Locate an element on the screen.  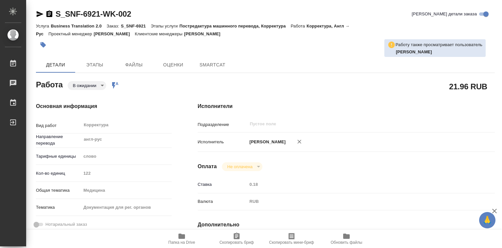
p: Этапы услуги is located at coordinates (165, 26).